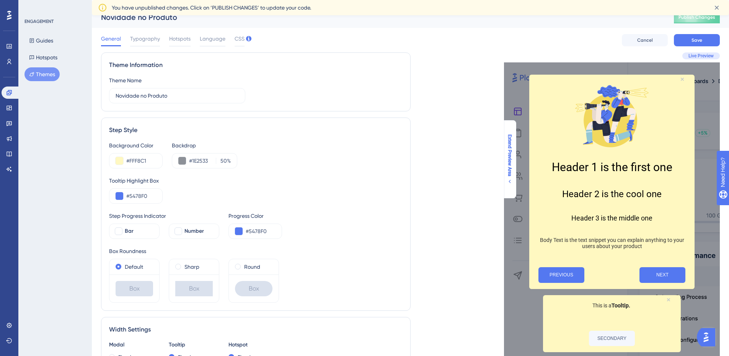 Image resolution: width=729 pixels, height=356 pixels. I want to click on div: Hotspot, so click(254, 345).